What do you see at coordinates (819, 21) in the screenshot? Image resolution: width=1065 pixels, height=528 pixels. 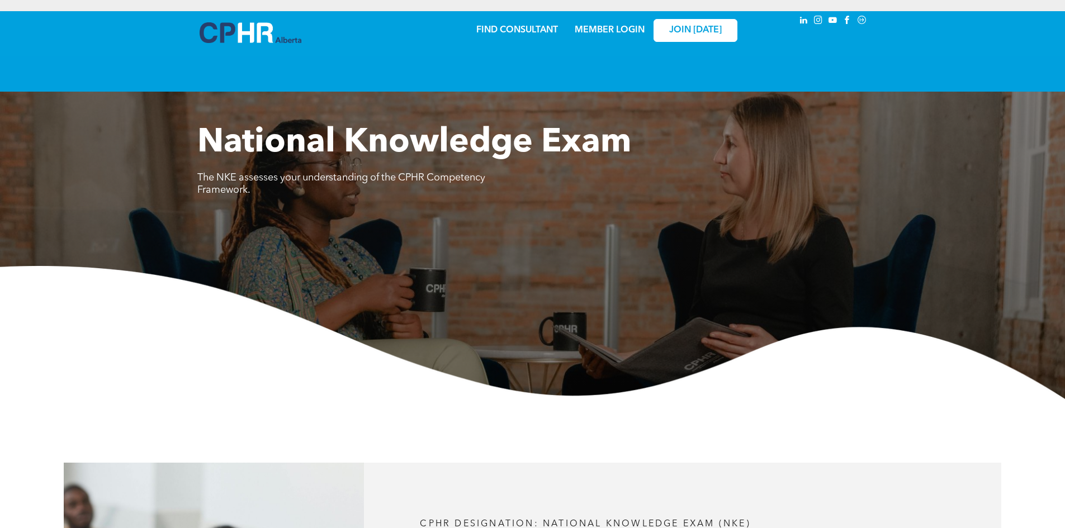 I see `a: instagram` at bounding box center [819, 21].